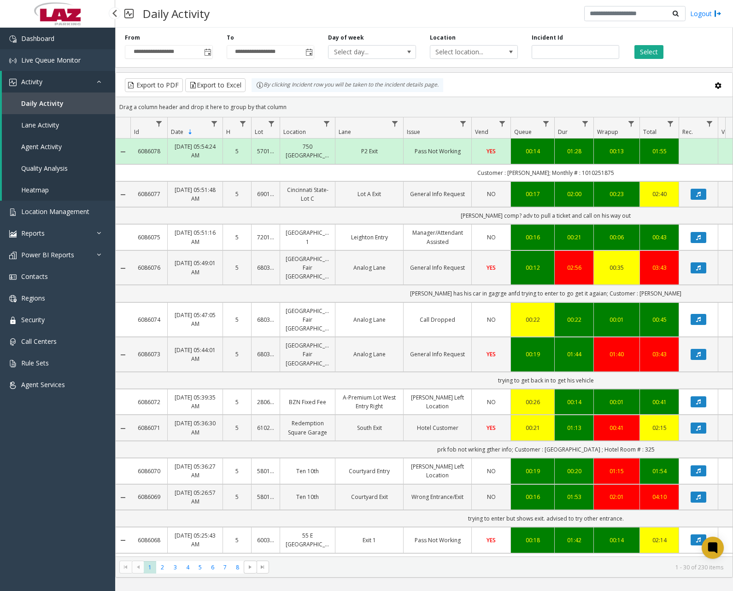 The width and height of the screenshot is (733, 591). I want to click on a: Call Dropped, so click(437, 320).